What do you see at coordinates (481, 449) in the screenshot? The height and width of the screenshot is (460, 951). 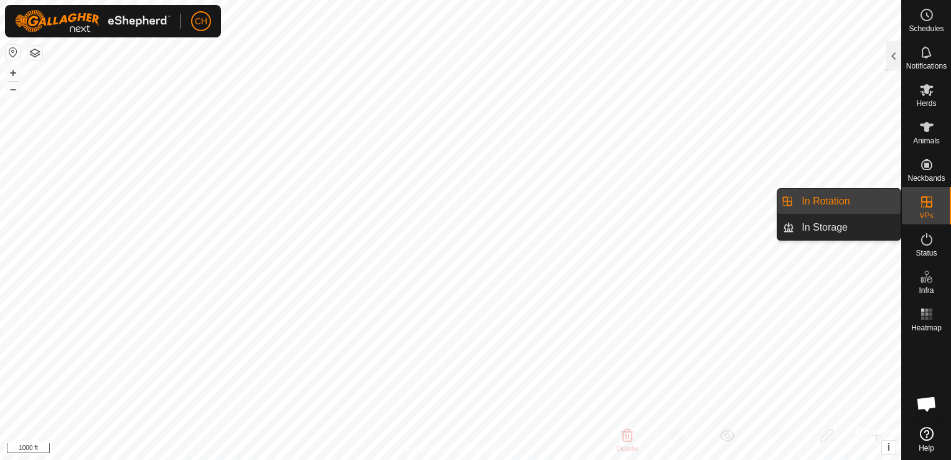 I see `a: Contact Us` at bounding box center [481, 449].